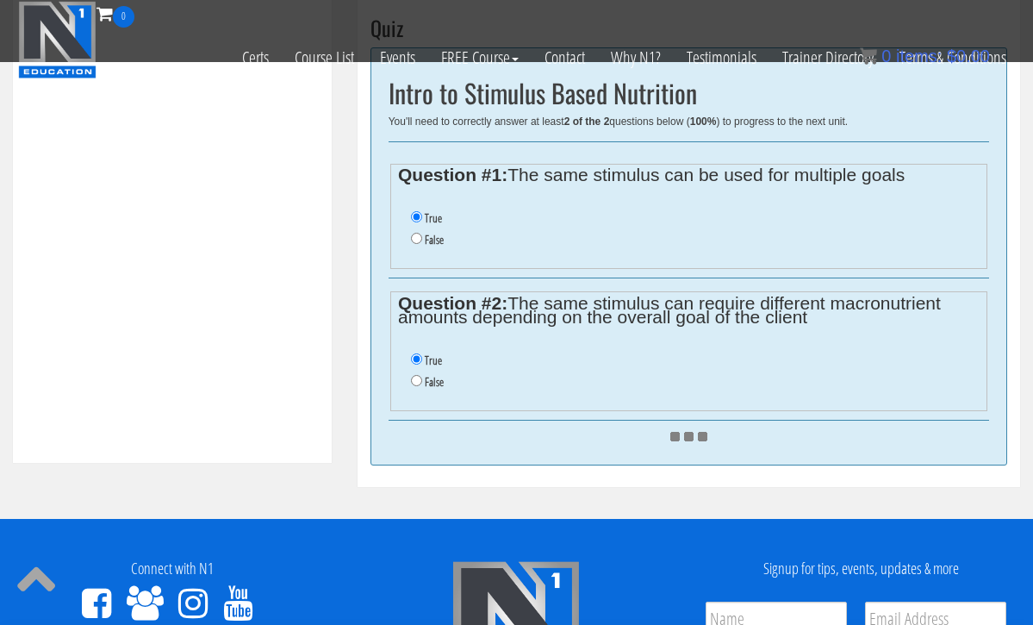 The image size is (1033, 625). Describe the element at coordinates (564, 58) in the screenshot. I see `a: Contact` at that location.